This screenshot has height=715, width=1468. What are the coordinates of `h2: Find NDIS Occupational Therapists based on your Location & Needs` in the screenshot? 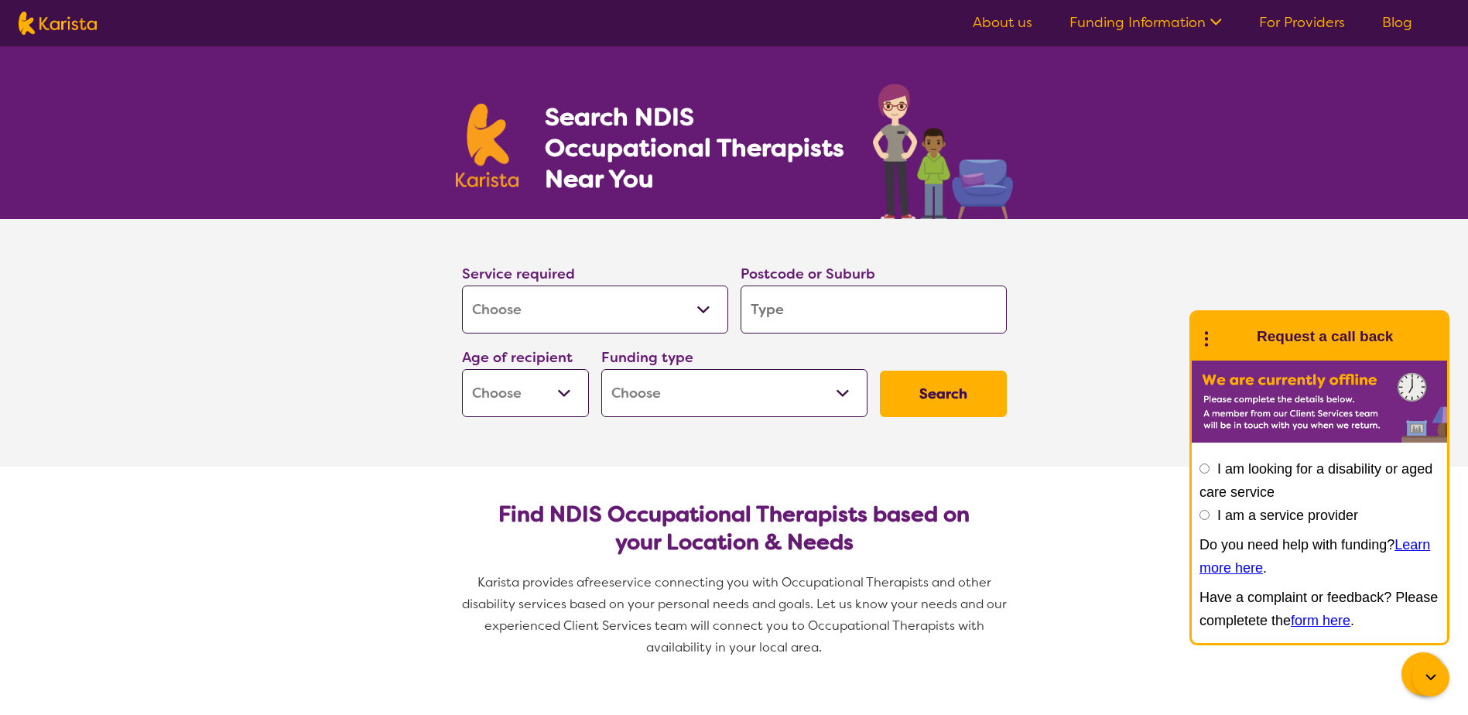 It's located at (734, 528).